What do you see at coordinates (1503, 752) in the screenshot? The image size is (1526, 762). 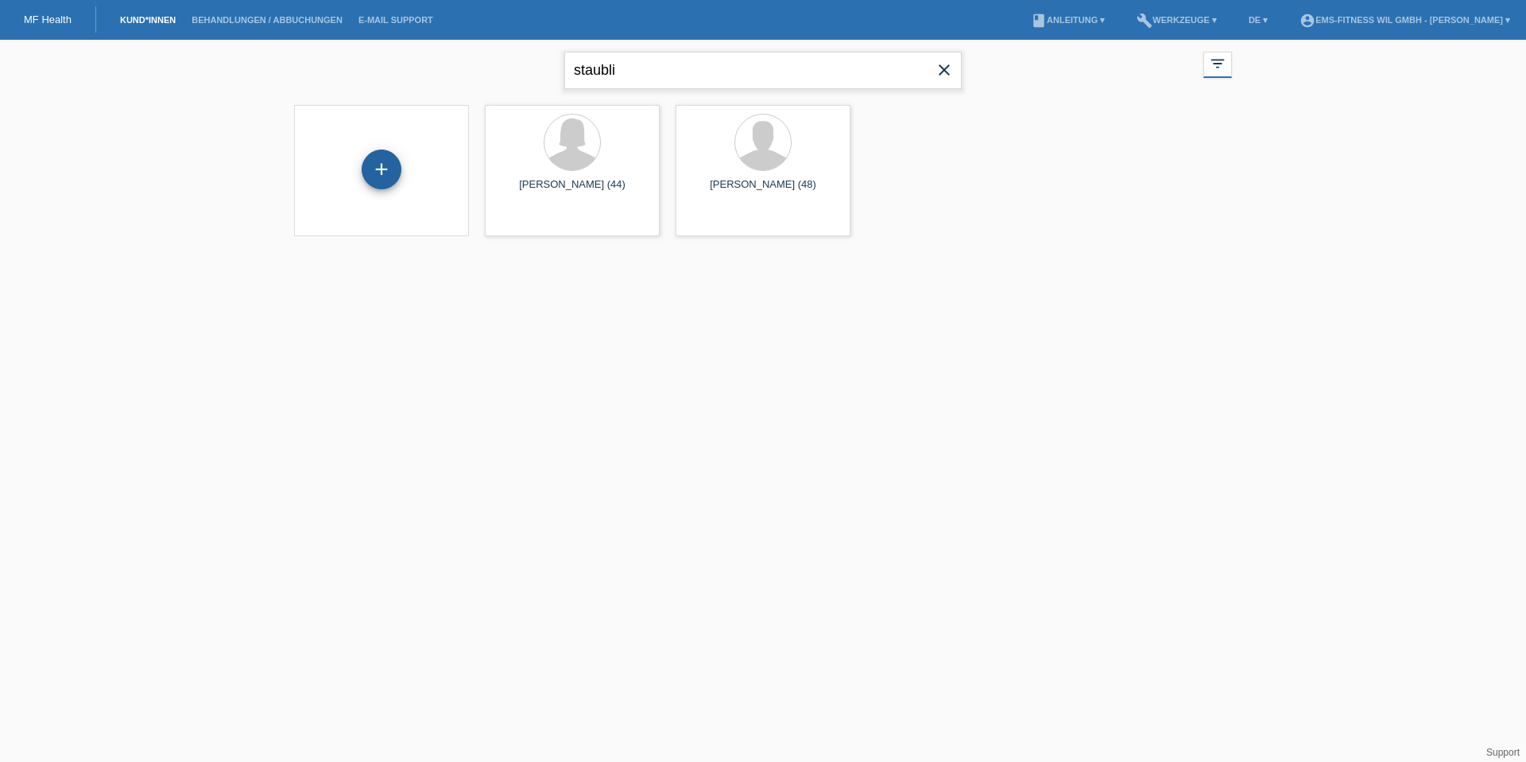 I see `a: Support` at bounding box center [1503, 752].